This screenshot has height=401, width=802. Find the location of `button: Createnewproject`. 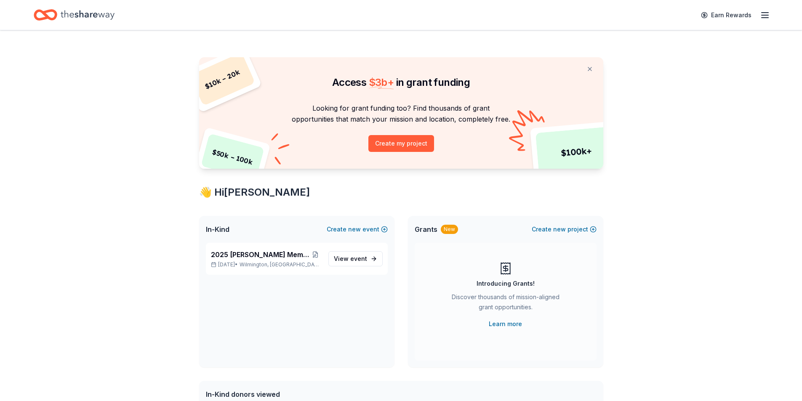

button: Createnewproject is located at coordinates (564, 229).